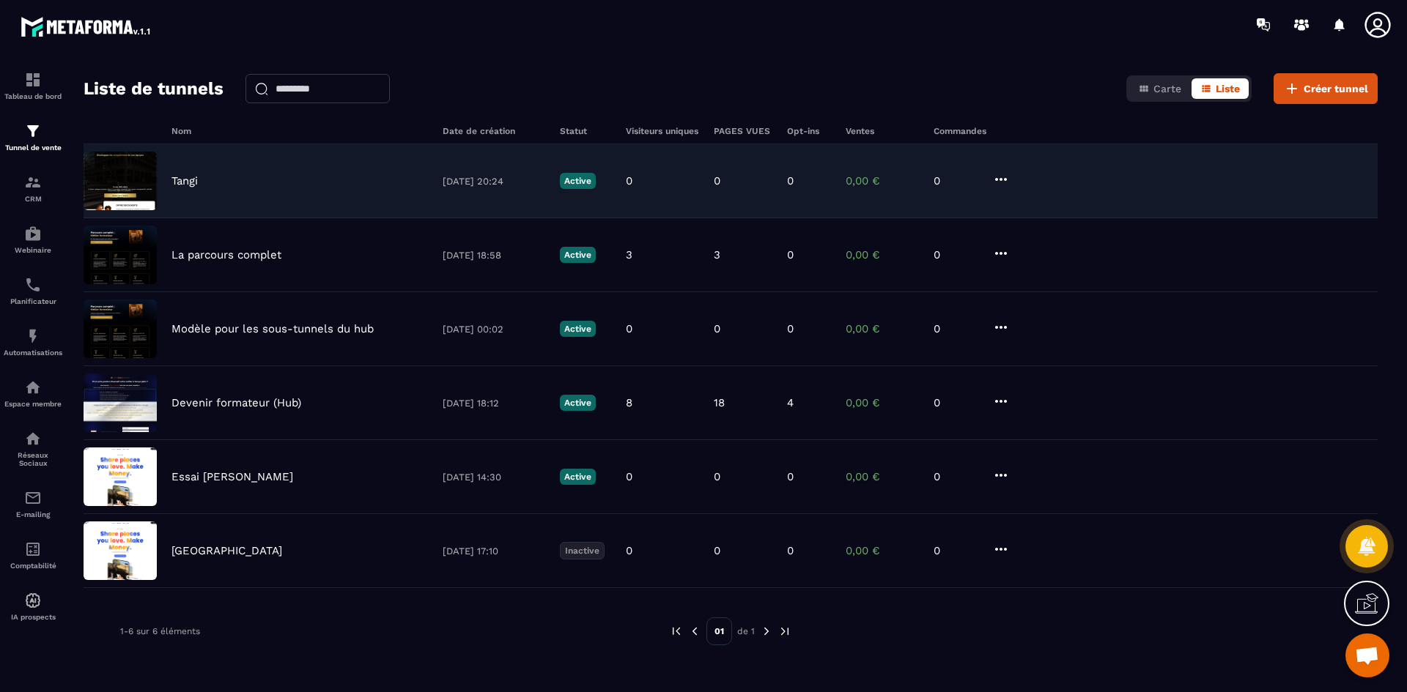 The width and height of the screenshot is (1407, 692). Describe the element at coordinates (629, 403) in the screenshot. I see `p: 8` at that location.